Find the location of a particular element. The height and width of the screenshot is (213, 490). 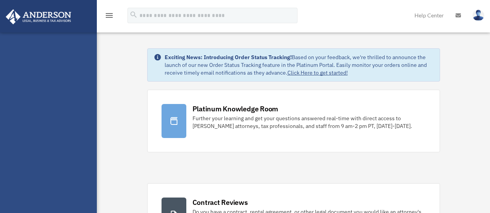

div: Contract Reviews is located at coordinates (220, 203).